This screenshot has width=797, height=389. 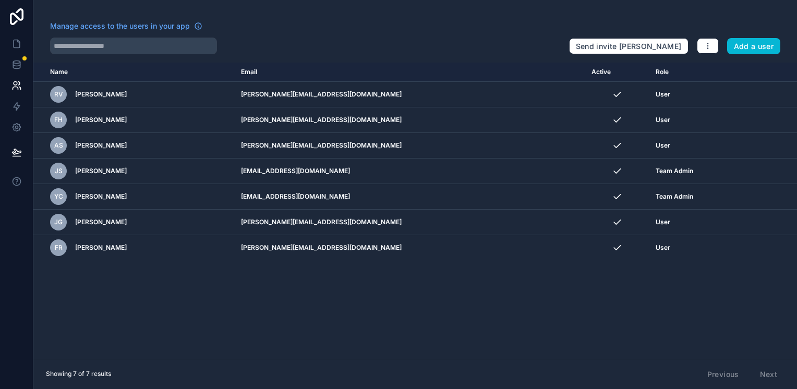 What do you see at coordinates (415, 211) in the screenshot?
I see `div: scrollable content` at bounding box center [415, 211].